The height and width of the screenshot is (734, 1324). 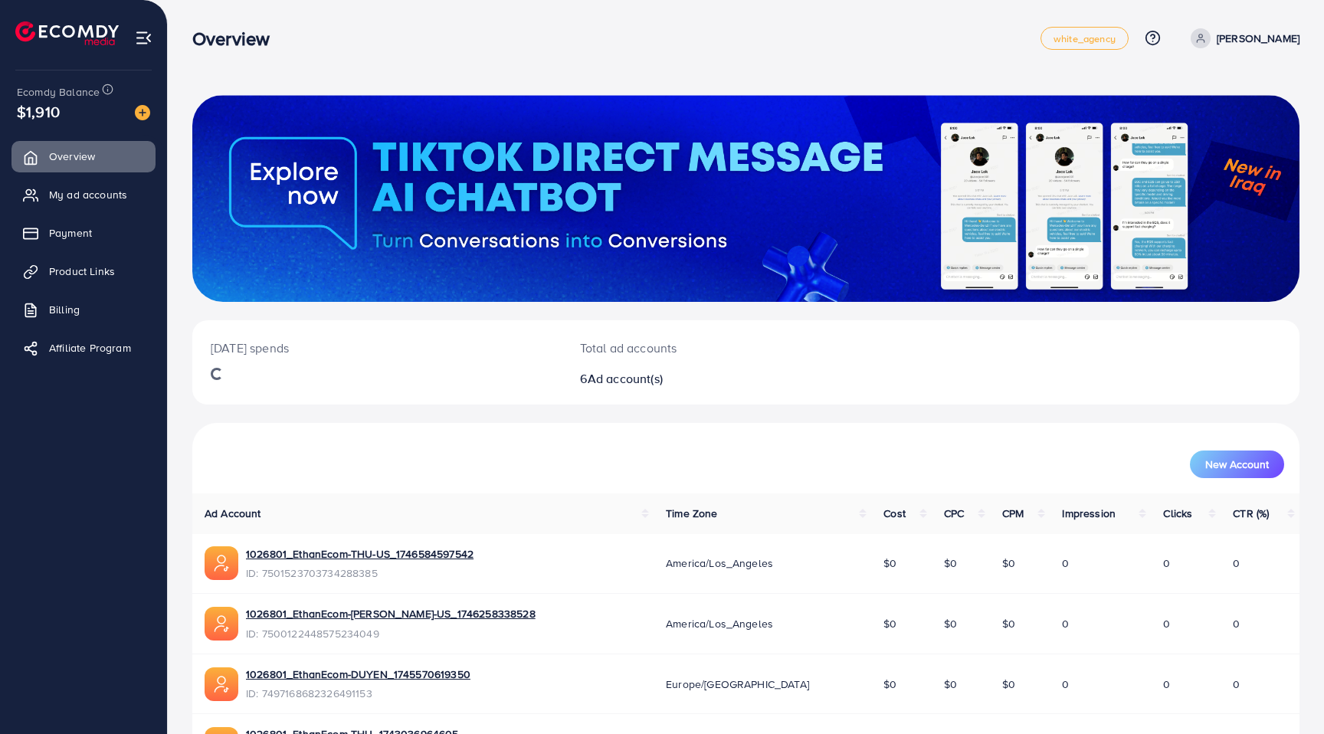 I want to click on span: Impression, so click(x=1089, y=513).